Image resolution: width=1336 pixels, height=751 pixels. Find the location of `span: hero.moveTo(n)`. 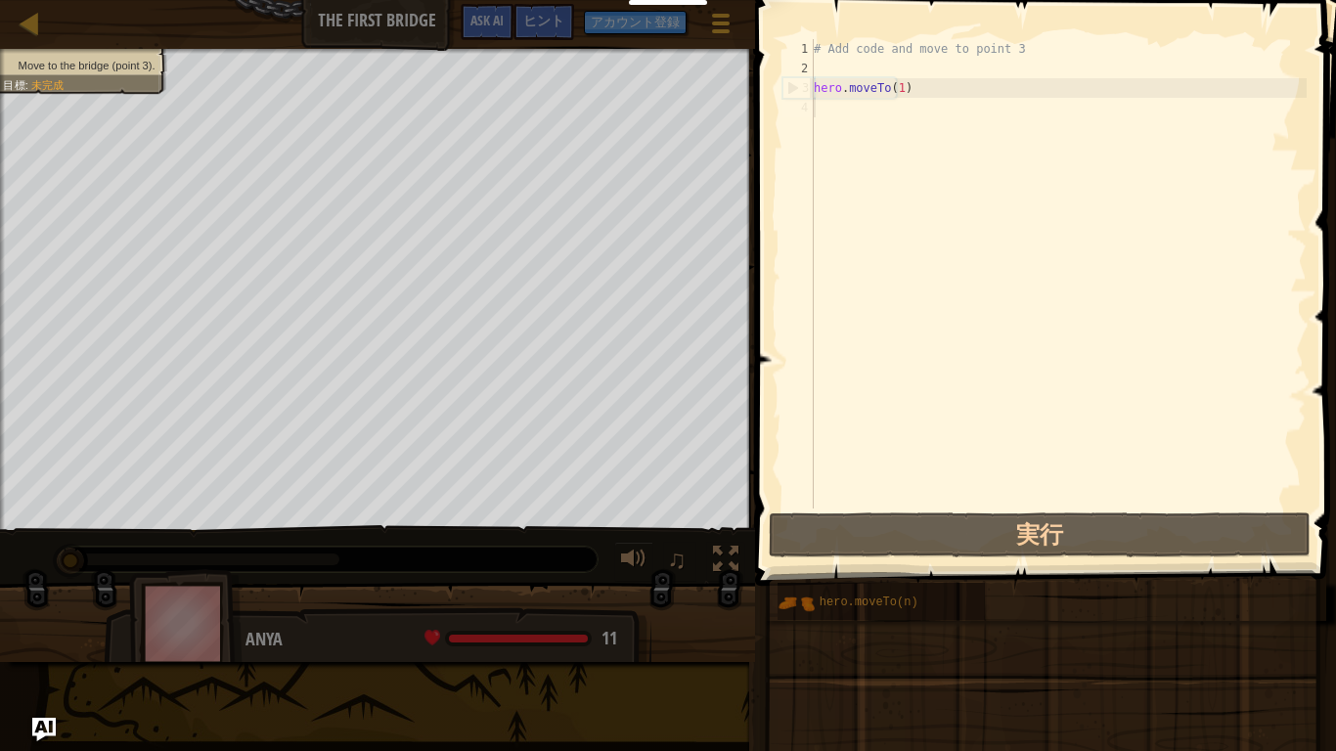

span: hero.moveTo(n) is located at coordinates (869, 603).